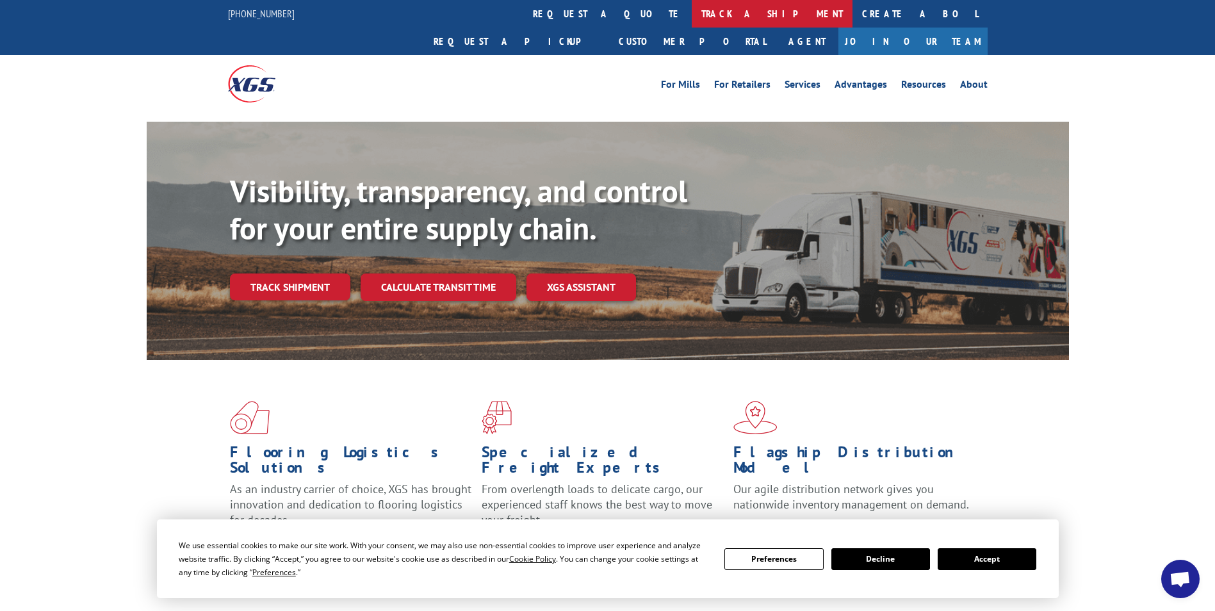 This screenshot has height=611, width=1215. Describe the element at coordinates (1180, 579) in the screenshot. I see `div: Open chat` at that location.